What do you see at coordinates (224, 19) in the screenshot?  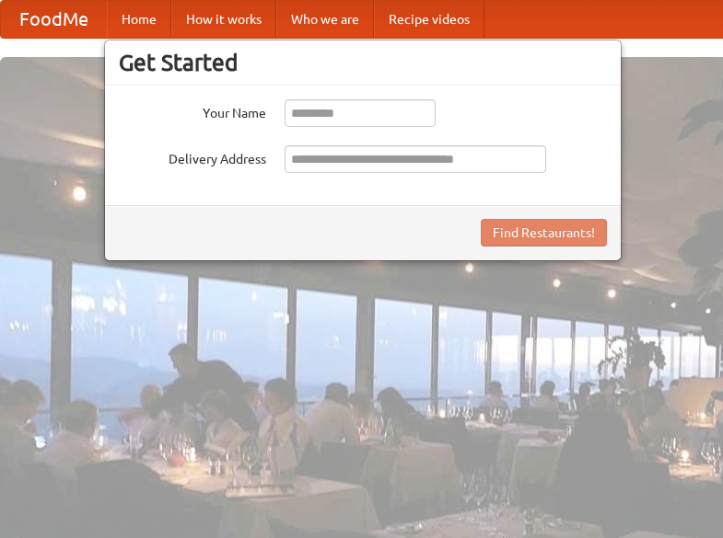 I see `a: How it works` at bounding box center [224, 19].